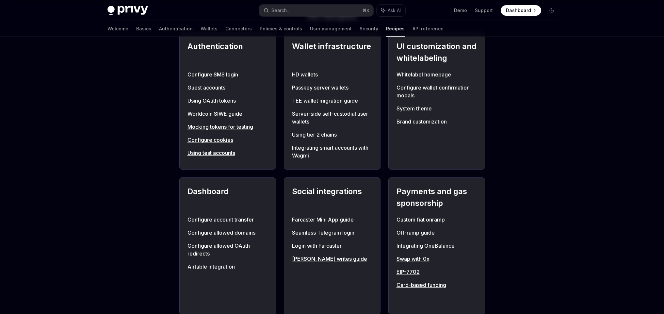 The height and width of the screenshot is (314, 664). What do you see at coordinates (332, 52) in the screenshot?
I see `h2: Wallet infrastructure` at bounding box center [332, 52].